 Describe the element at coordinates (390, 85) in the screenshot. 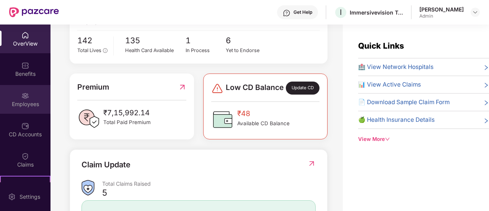

I see `span: 📊 View Active Claims` at that location.